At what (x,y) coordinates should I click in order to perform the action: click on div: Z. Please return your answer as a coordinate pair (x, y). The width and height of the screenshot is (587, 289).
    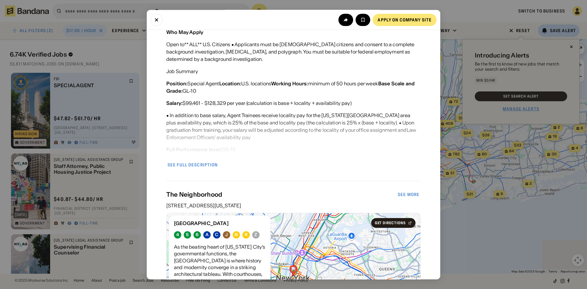
    Looking at the image, I should click on (256, 235).